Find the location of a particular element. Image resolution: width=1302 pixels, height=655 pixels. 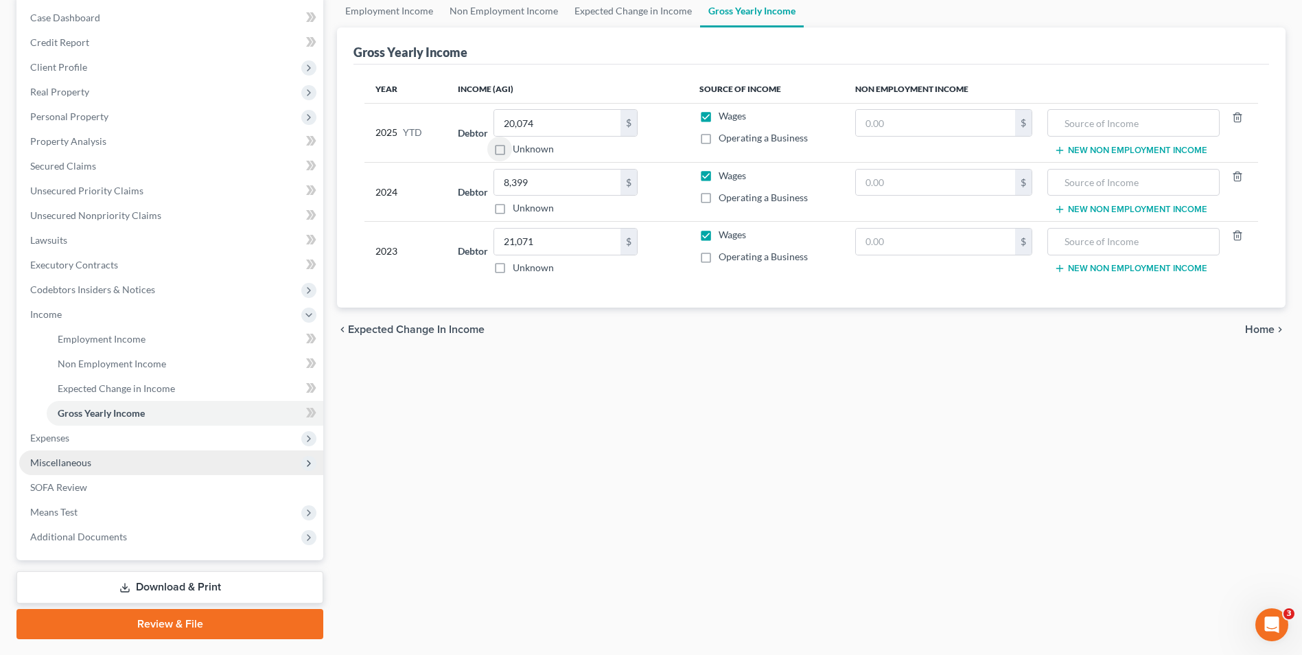

a: Expected Change in Income is located at coordinates (185, 389).